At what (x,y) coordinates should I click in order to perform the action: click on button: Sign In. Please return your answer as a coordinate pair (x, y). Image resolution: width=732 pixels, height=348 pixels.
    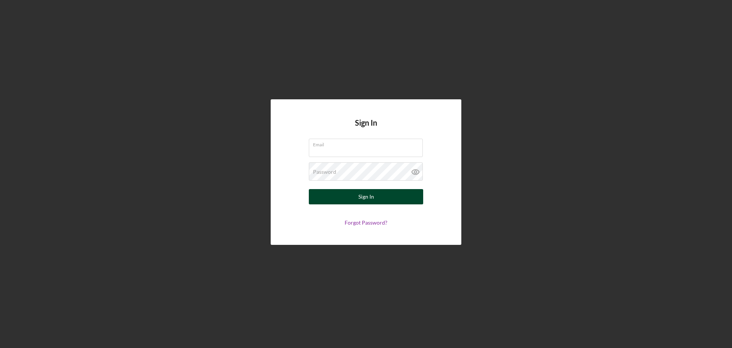
    Looking at the image, I should click on (366, 196).